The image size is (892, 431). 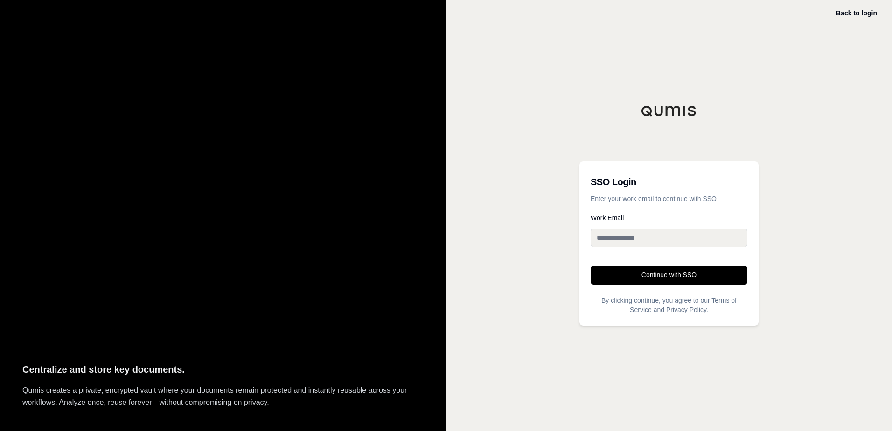 What do you see at coordinates (669, 199) in the screenshot?
I see `p: Enter your work email to continue with SSO` at bounding box center [669, 199].